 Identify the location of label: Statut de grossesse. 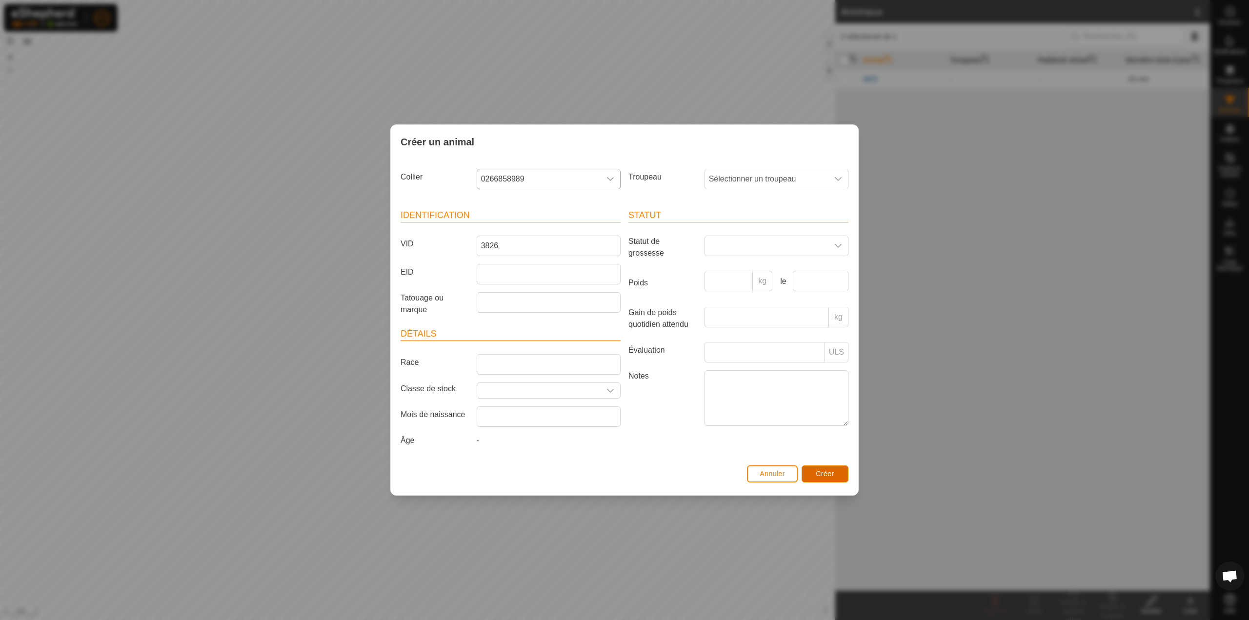
(663, 247).